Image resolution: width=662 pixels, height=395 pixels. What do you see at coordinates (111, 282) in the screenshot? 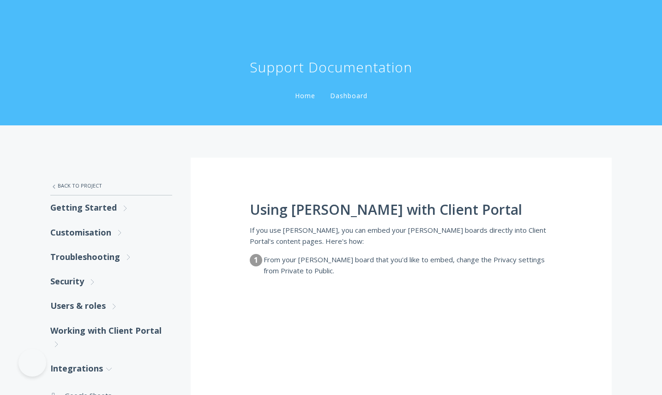
I see `a: Security` at bounding box center [111, 282].